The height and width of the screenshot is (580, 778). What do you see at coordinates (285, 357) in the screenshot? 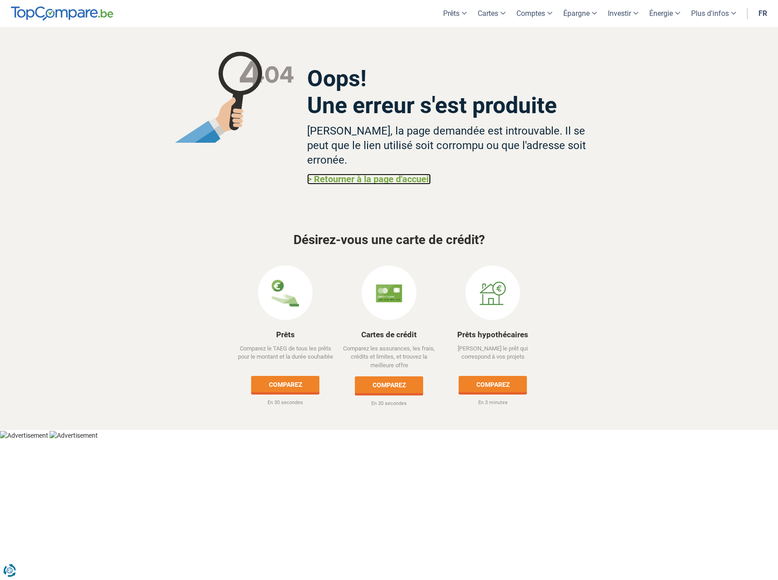
I see `p: Comparez le TAEG de tous les prêts pour le montant et la durée souhaitée` at bounding box center [285, 357].